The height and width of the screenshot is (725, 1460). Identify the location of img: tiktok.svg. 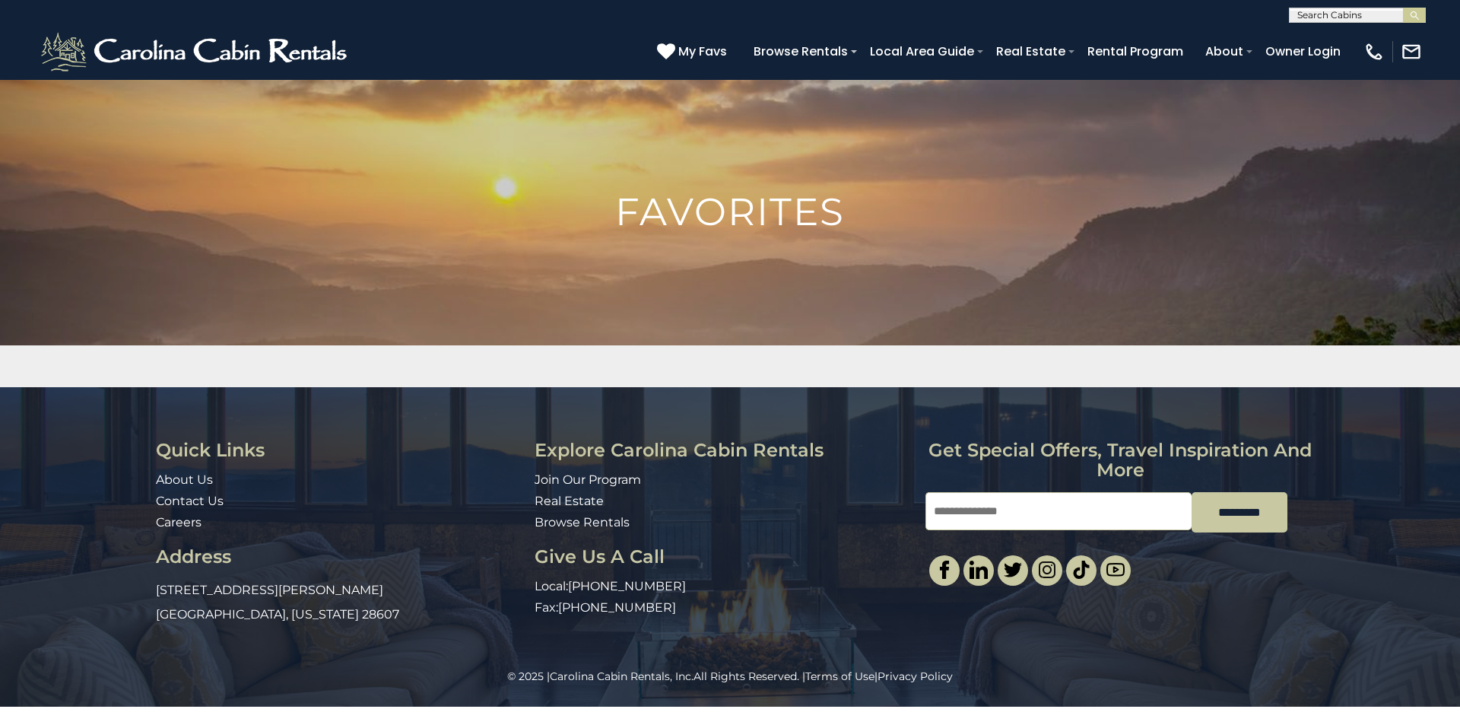
(1081, 569).